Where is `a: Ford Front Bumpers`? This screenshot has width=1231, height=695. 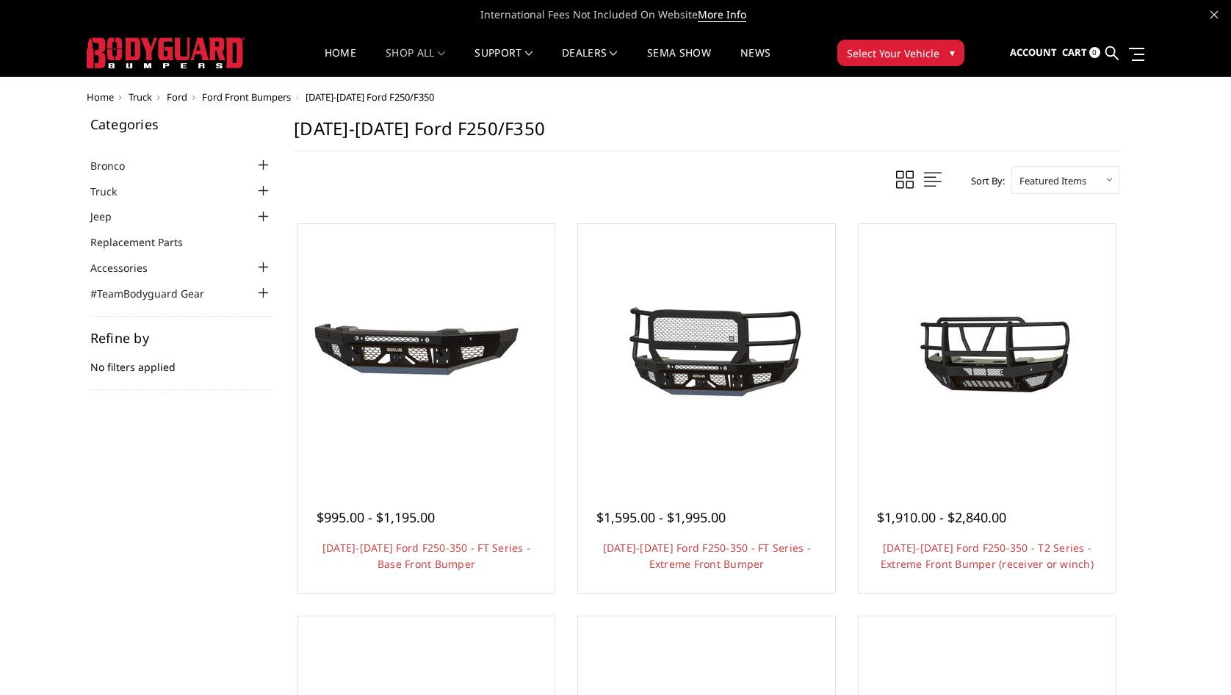
a: Ford Front Bumpers is located at coordinates (246, 97).